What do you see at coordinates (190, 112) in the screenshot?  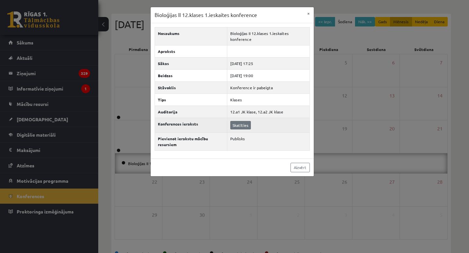 I see `th: Auditorija` at bounding box center [190, 112].